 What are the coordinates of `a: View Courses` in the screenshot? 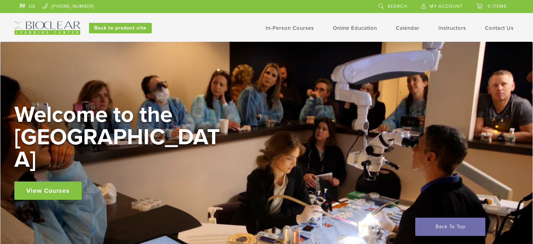 It's located at (48, 190).